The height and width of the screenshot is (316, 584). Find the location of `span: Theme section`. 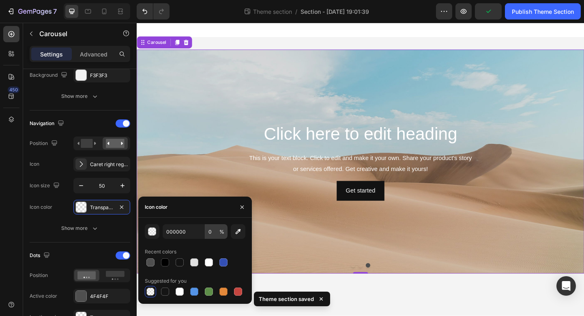

span: Theme section is located at coordinates (273, 11).